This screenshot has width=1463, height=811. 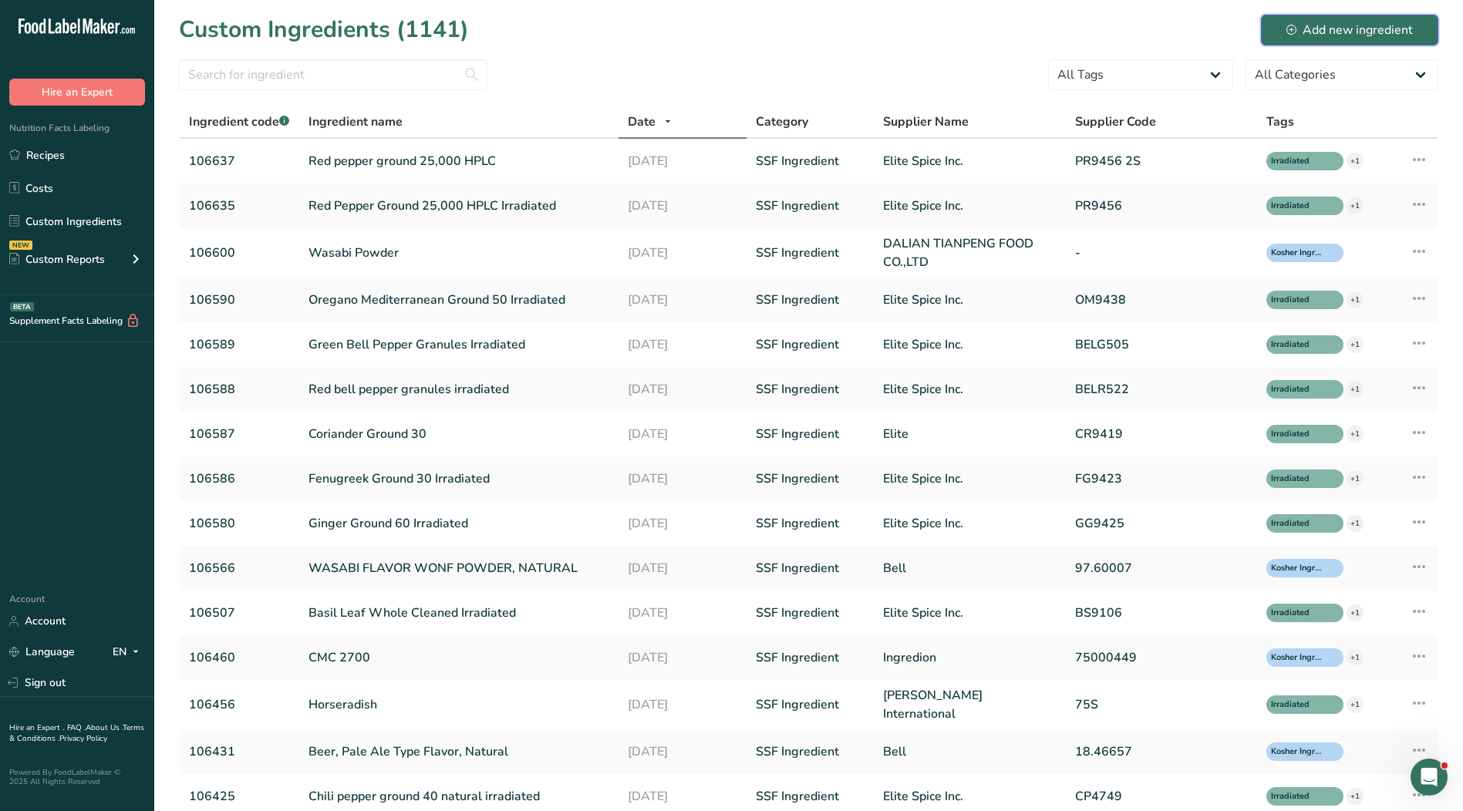 What do you see at coordinates (239, 389) in the screenshot?
I see `a: 106588` at bounding box center [239, 389].